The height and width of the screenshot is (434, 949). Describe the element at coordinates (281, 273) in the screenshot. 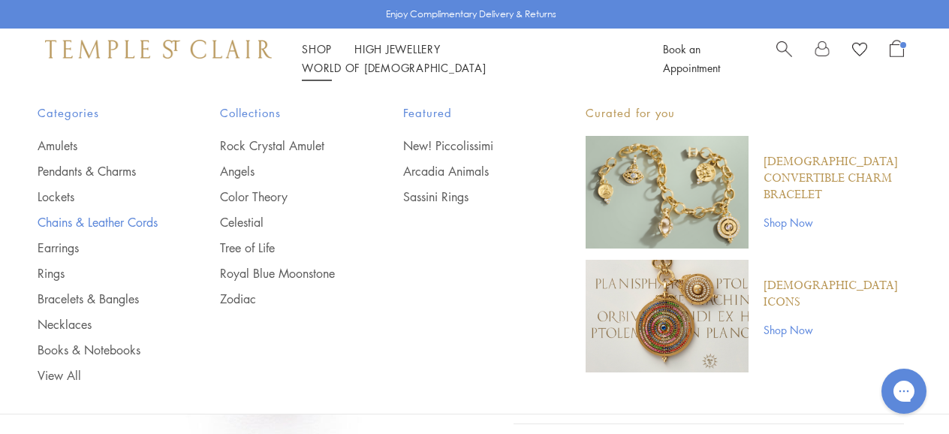

I see `a: Royal Blue Moonstone` at that location.